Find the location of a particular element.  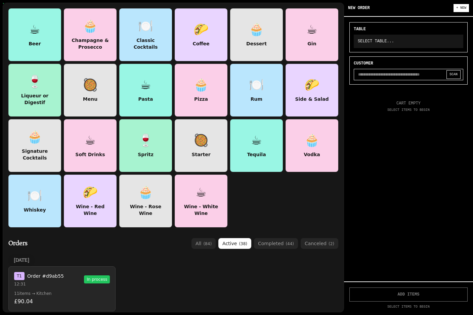

div: Wine - Red Wine is located at coordinates (90, 210).